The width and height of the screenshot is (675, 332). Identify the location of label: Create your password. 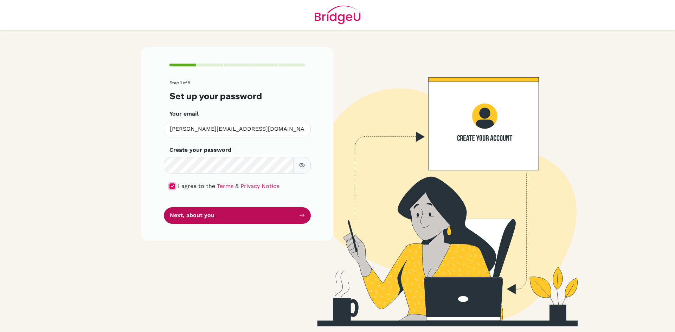
(200, 150).